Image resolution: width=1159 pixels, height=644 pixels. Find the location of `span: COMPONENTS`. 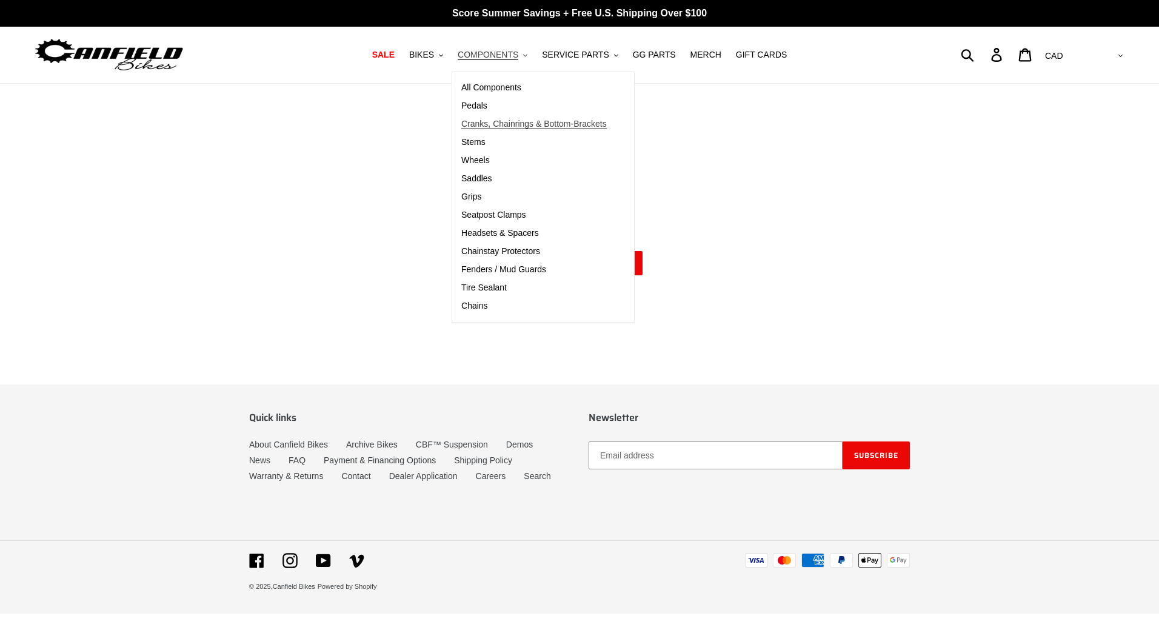

span: COMPONENTS is located at coordinates (488, 55).